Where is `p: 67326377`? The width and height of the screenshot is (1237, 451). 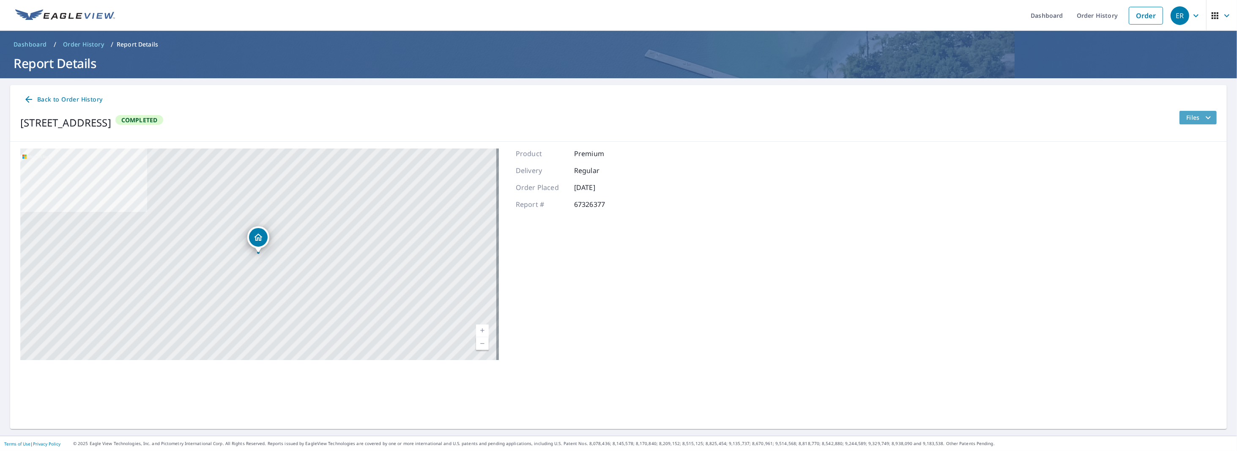 p: 67326377 is located at coordinates (599, 204).